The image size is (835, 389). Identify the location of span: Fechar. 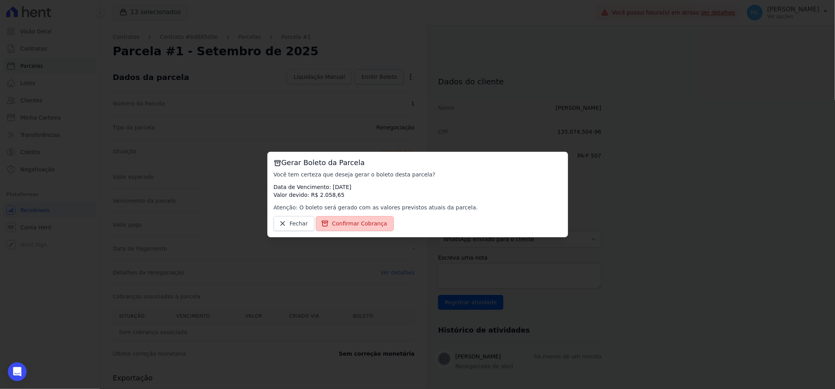
(299, 223).